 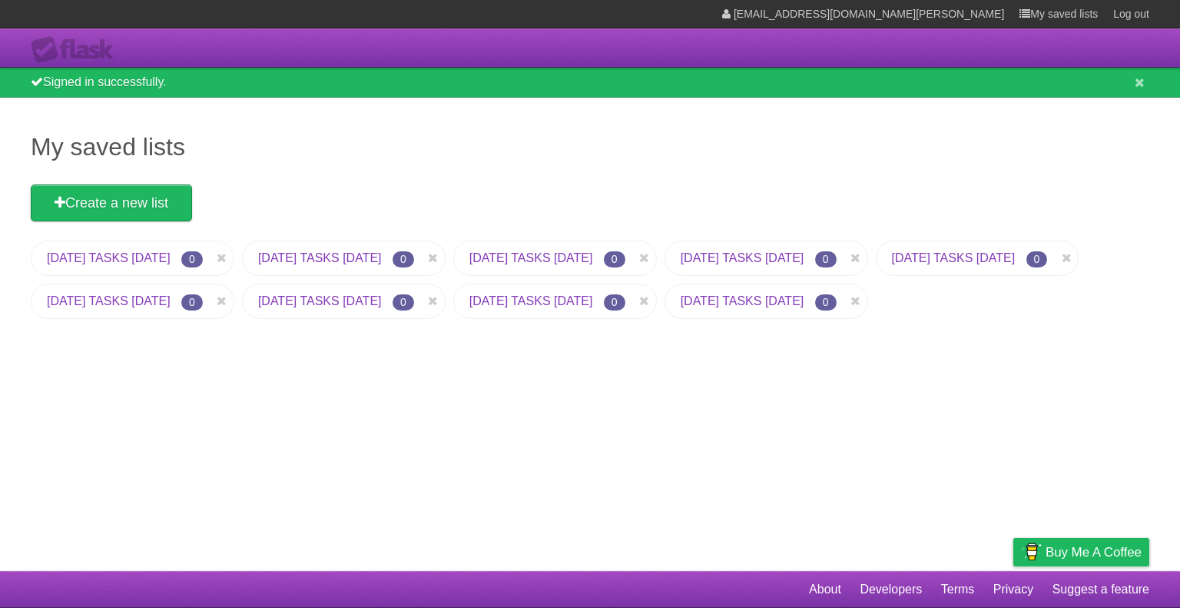 What do you see at coordinates (1031, 552) in the screenshot?
I see `img: Buy me a coffee` at bounding box center [1031, 552].